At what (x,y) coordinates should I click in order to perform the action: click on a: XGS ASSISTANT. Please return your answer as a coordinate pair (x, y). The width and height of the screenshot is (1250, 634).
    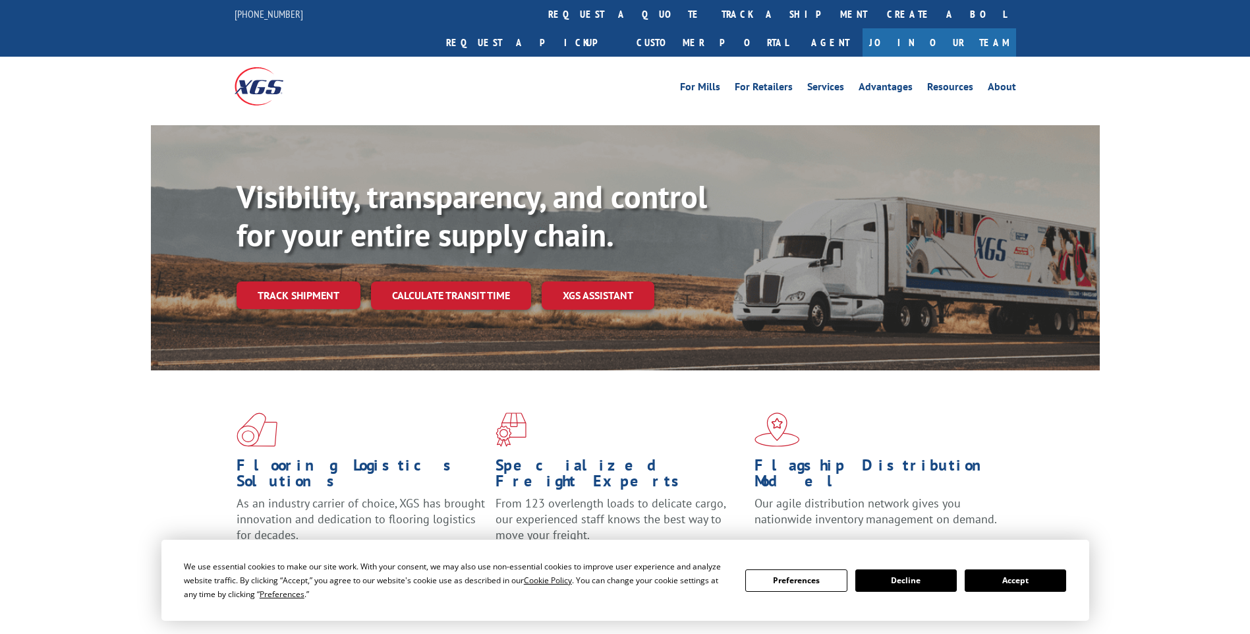
    Looking at the image, I should click on (598, 295).